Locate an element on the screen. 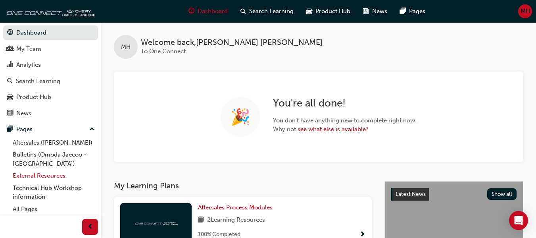 The image size is (536, 238). span: people-icon is located at coordinates (10, 49).